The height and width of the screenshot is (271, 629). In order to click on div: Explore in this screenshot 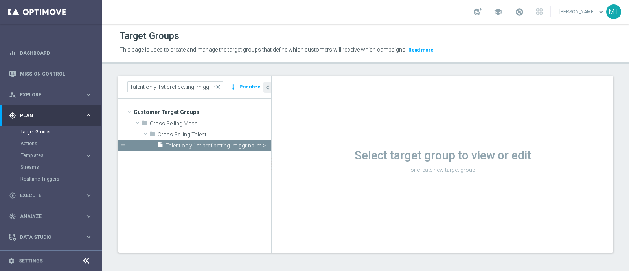, I will do `click(47, 95)`.